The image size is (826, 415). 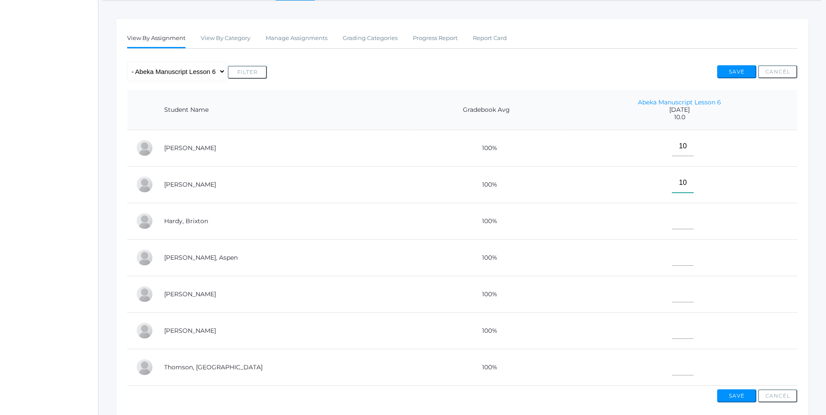 What do you see at coordinates (435, 38) in the screenshot?
I see `a: Progress Report` at bounding box center [435, 38].